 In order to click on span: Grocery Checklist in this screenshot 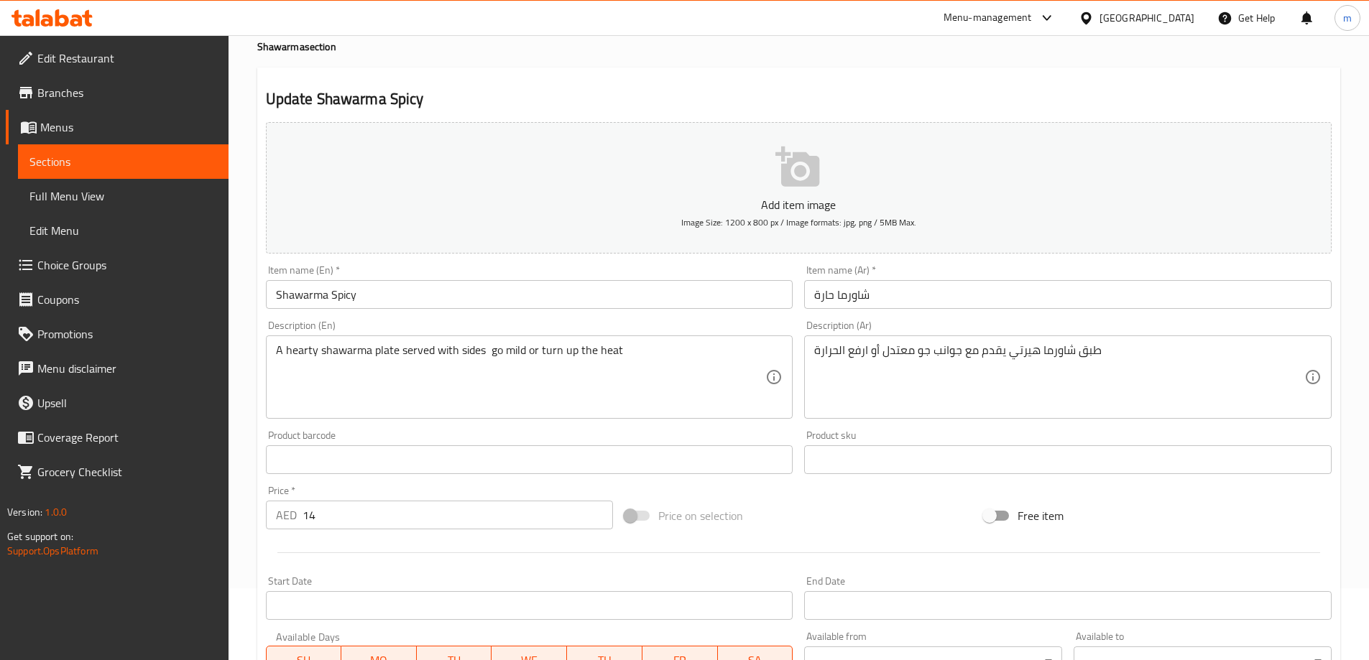, I will do `click(127, 472)`.